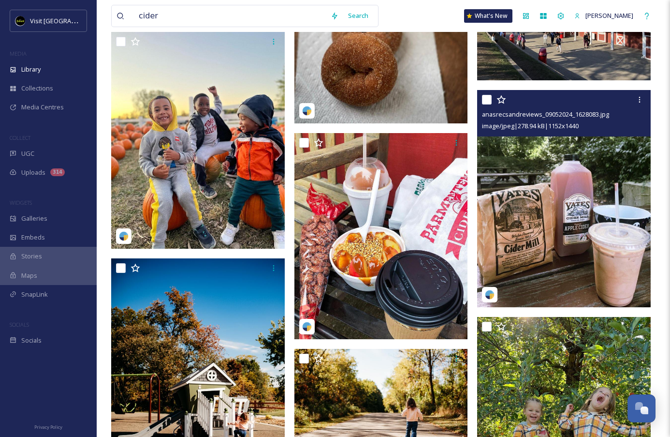  Describe the element at coordinates (546, 114) in the screenshot. I see `span: anasrecsandreviews_09052024_1628083.jpg` at that location.